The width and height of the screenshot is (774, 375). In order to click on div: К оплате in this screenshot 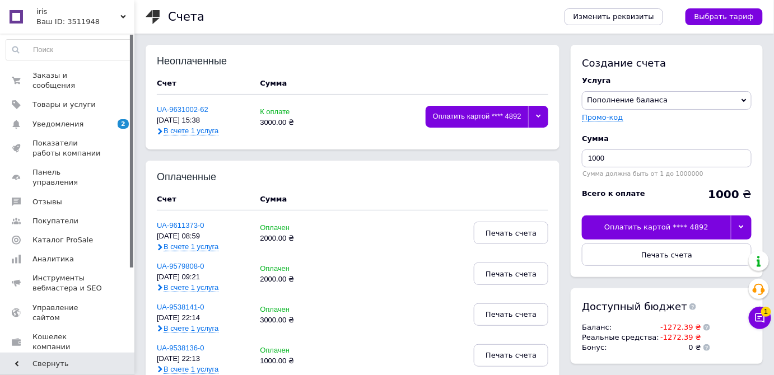, I will do `click(291, 112)`.